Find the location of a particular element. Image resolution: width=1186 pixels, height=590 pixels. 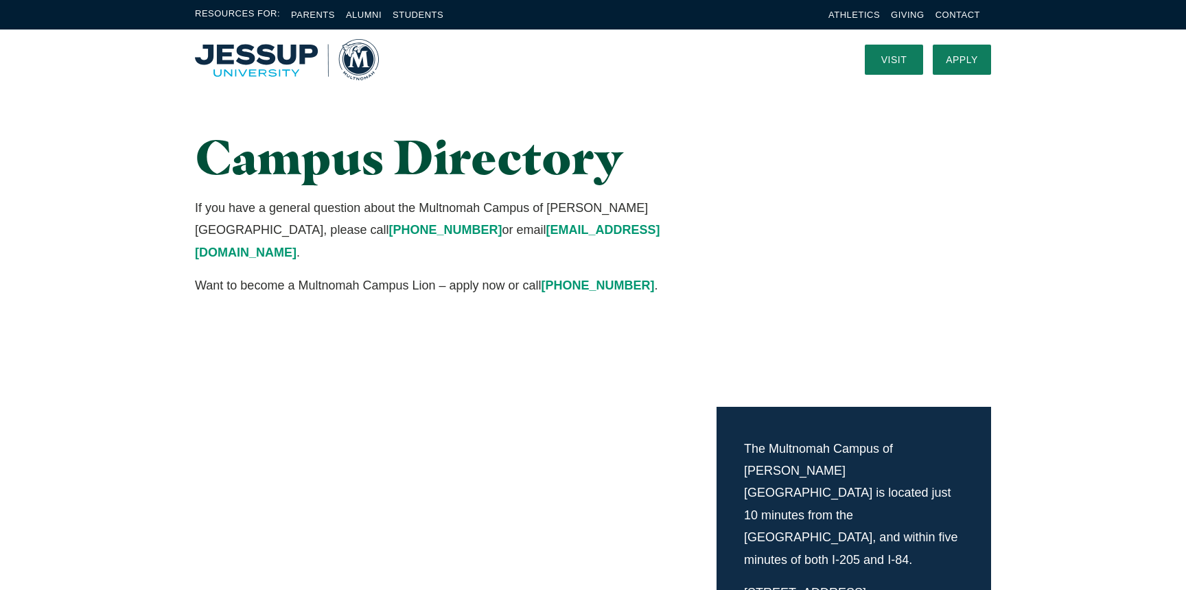

p: Want to become a Multnomah Campus Lion – apply now or call . is located at coordinates (456, 286).